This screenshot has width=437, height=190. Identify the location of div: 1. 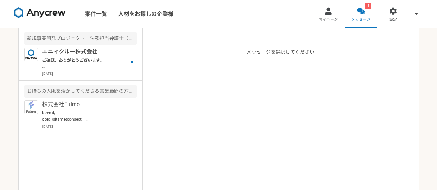
(368, 6).